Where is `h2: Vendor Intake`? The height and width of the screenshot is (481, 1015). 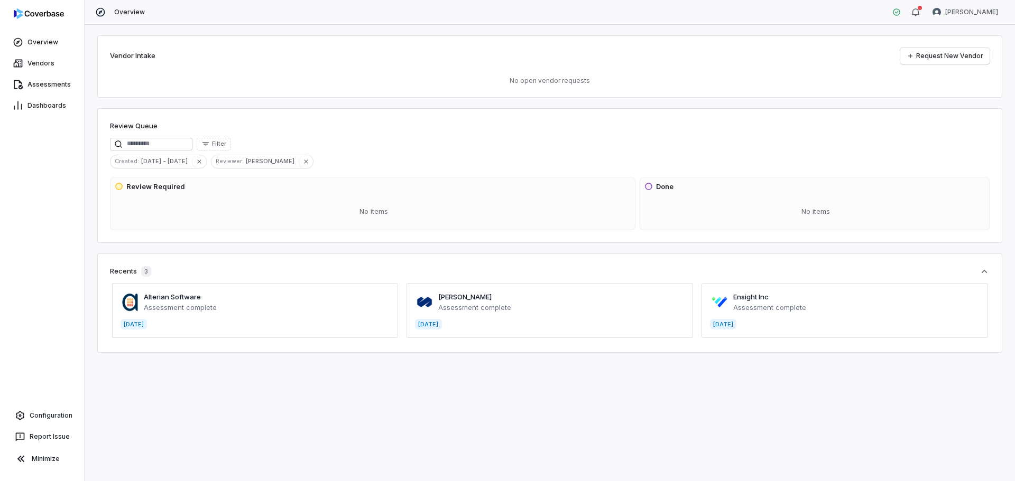 h2: Vendor Intake is located at coordinates (133, 56).